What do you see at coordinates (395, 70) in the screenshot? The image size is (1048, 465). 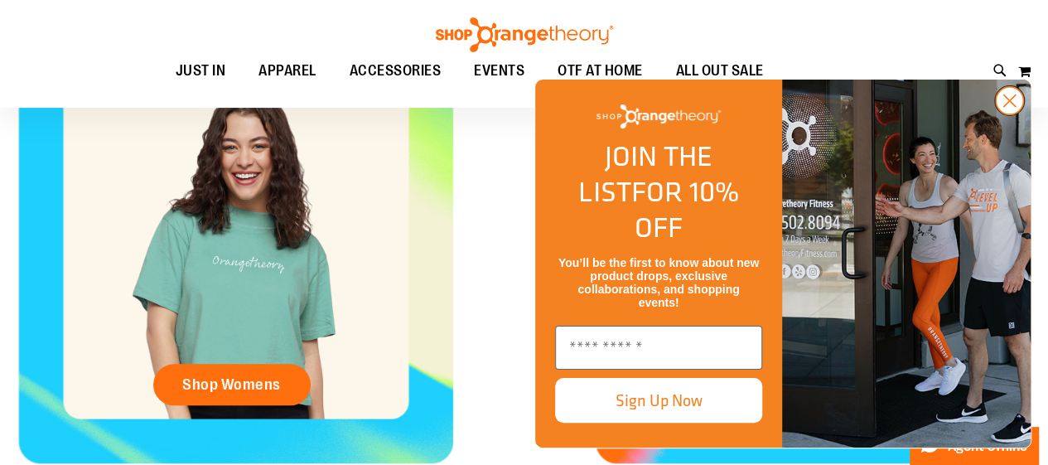 I see `span: ACCESSORIES` at bounding box center [395, 70].